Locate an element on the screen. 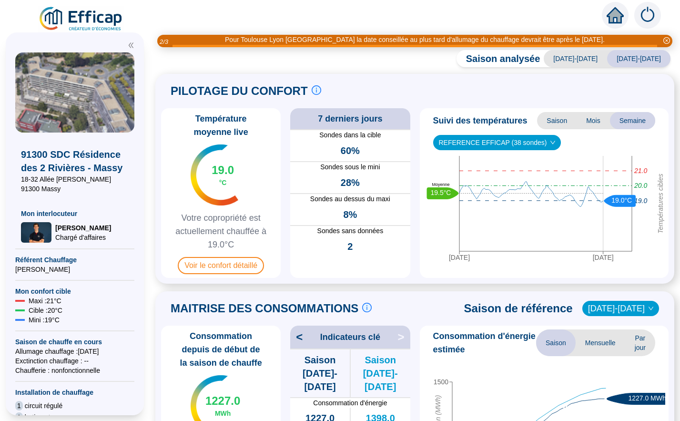 The image size is (680, 421). span: Saison de référence is located at coordinates (519, 308).